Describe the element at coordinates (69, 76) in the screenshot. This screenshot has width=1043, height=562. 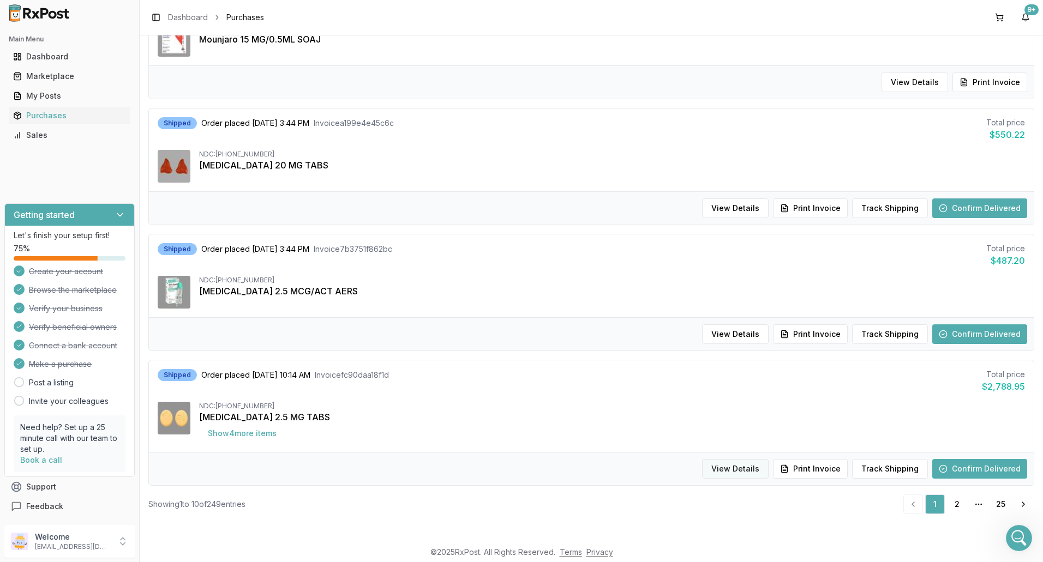
I see `div: Marketplace` at that location.